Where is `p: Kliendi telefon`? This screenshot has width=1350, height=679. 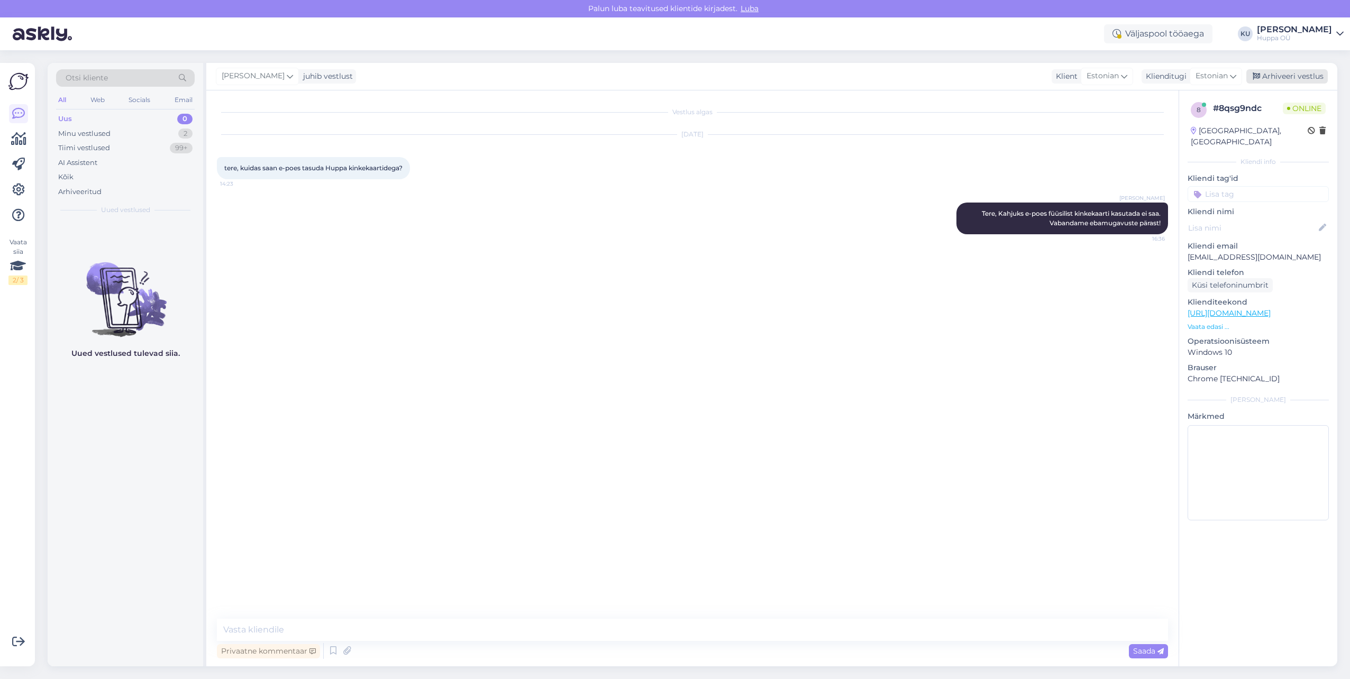
p: Kliendi telefon is located at coordinates (1258, 272).